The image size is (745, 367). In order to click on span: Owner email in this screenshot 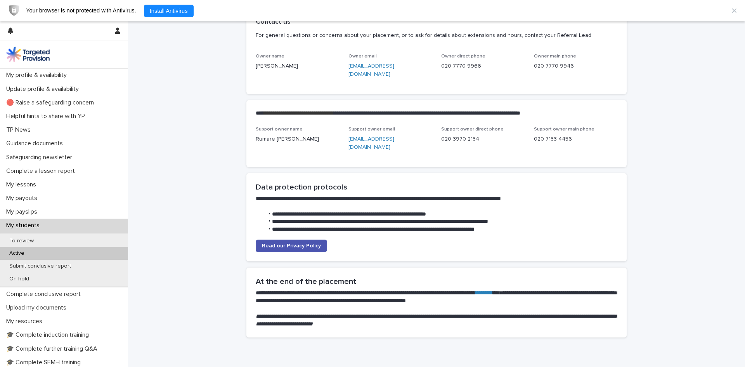, I will do `click(362, 56)`.